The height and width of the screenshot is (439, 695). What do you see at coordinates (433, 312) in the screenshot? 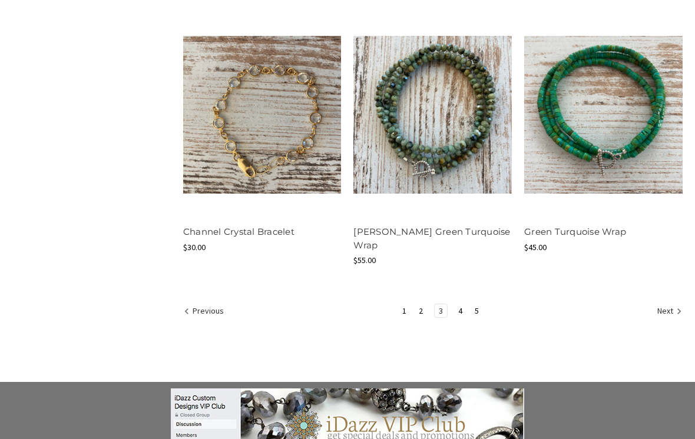
I see `nav: pagination` at bounding box center [433, 312].